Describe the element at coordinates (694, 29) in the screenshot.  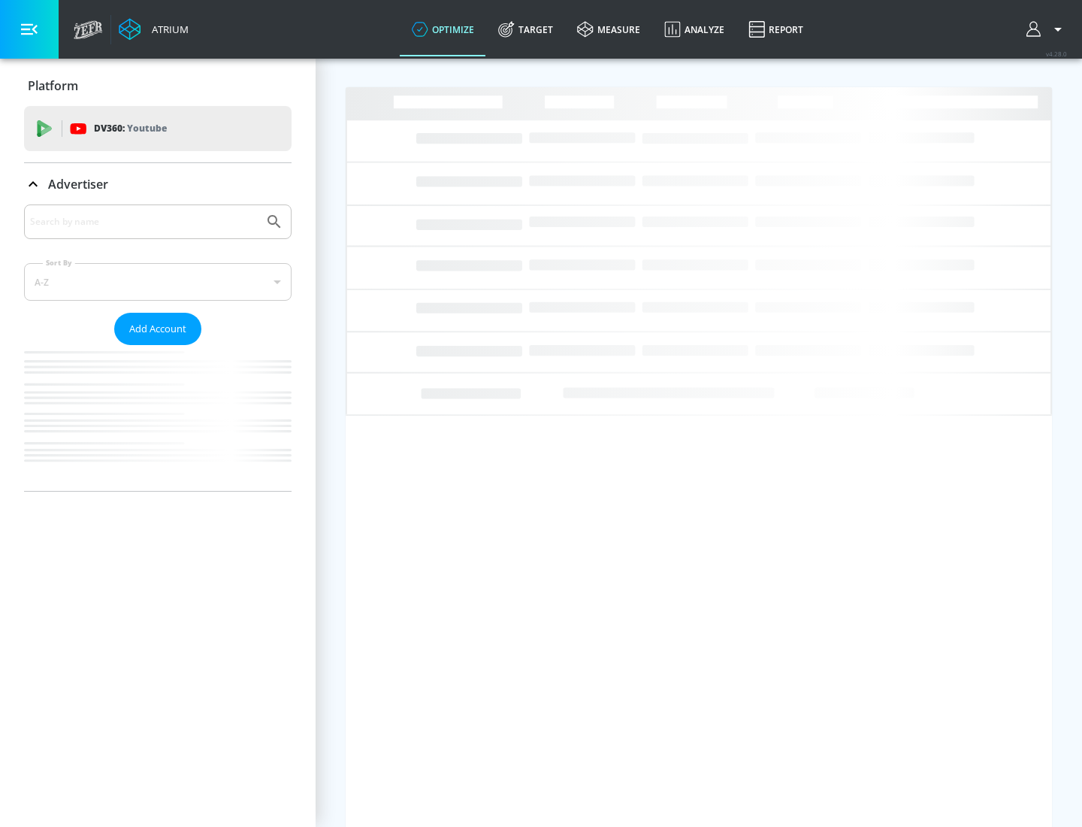
I see `a: Analyze` at that location.